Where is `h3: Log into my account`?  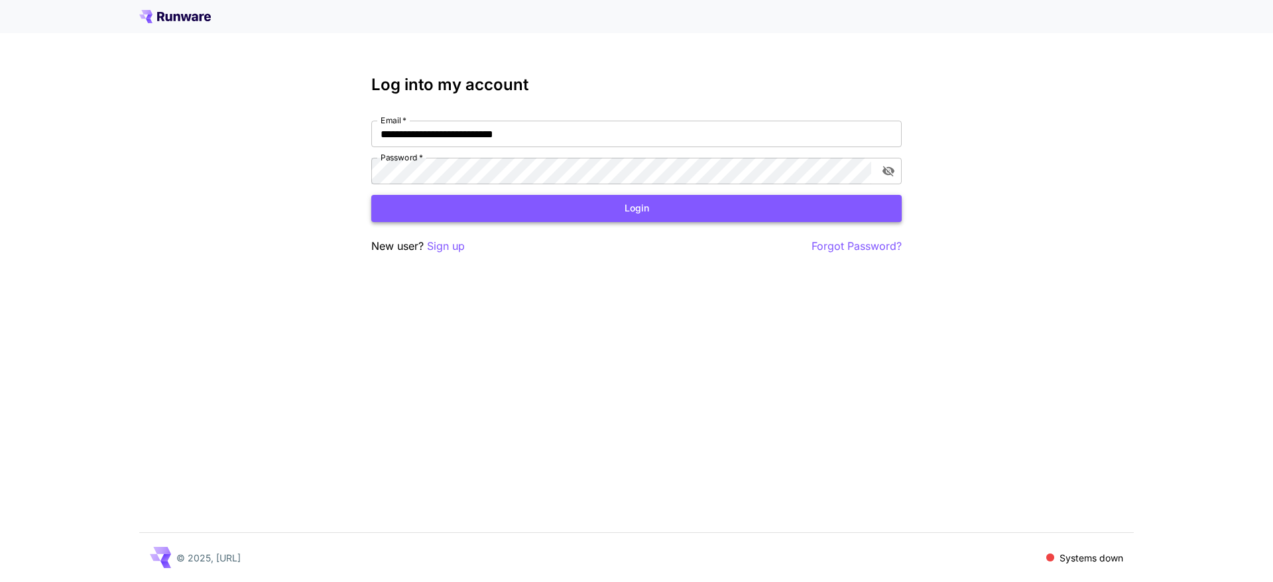 h3: Log into my account is located at coordinates (637, 85).